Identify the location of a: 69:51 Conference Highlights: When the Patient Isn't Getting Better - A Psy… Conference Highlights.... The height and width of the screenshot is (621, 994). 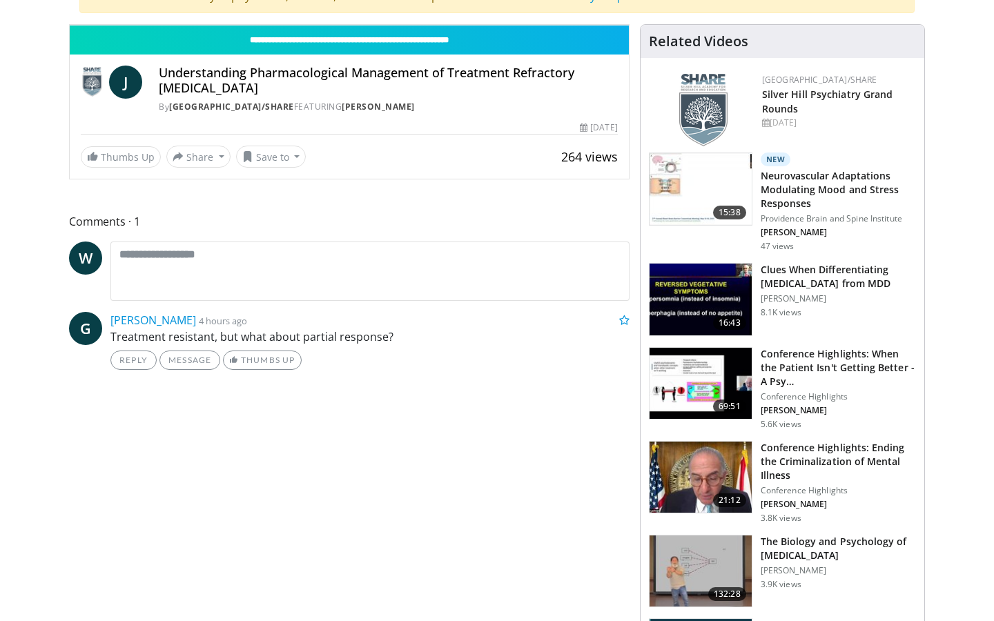
(782, 389).